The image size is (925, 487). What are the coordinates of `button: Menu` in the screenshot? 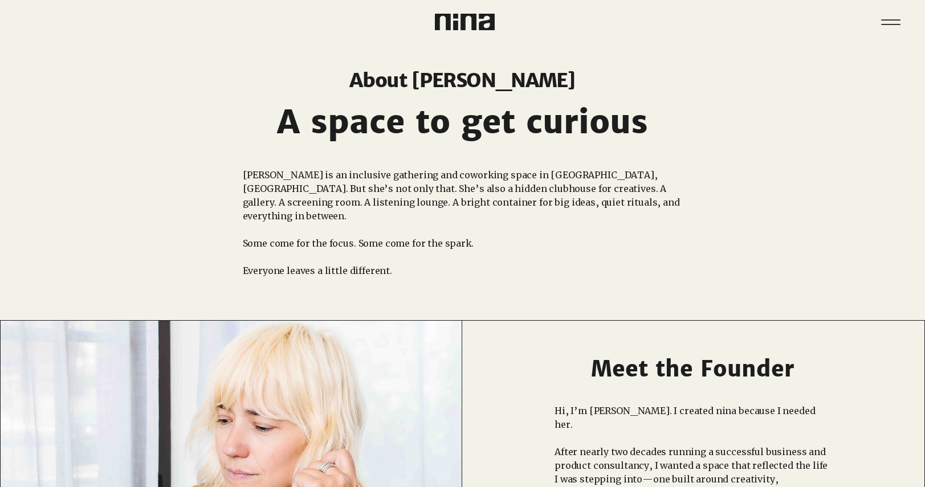 It's located at (891, 22).